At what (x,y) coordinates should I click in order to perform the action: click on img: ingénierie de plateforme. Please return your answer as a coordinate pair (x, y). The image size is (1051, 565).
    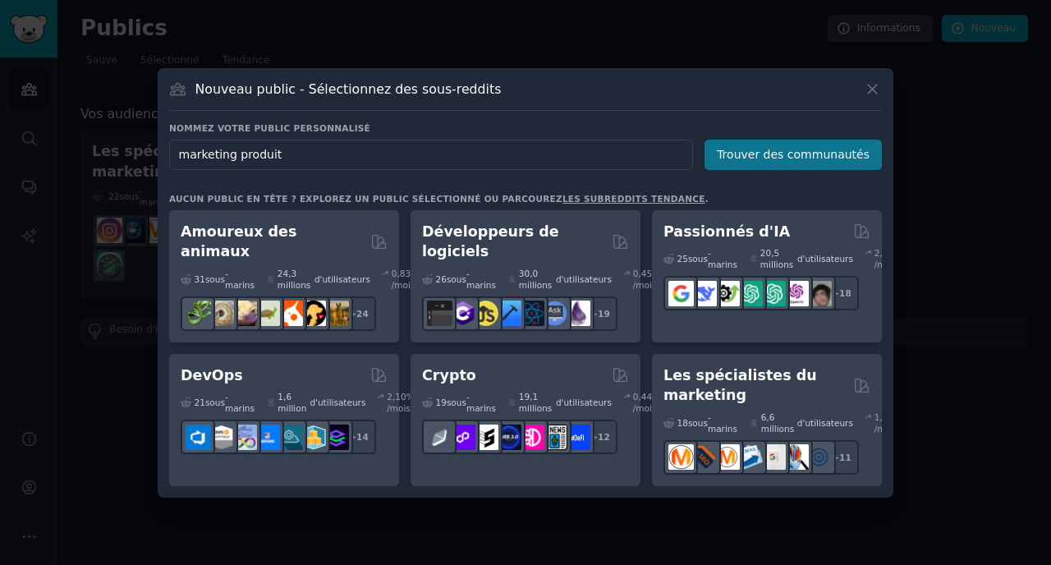
    Looking at the image, I should click on (290, 437).